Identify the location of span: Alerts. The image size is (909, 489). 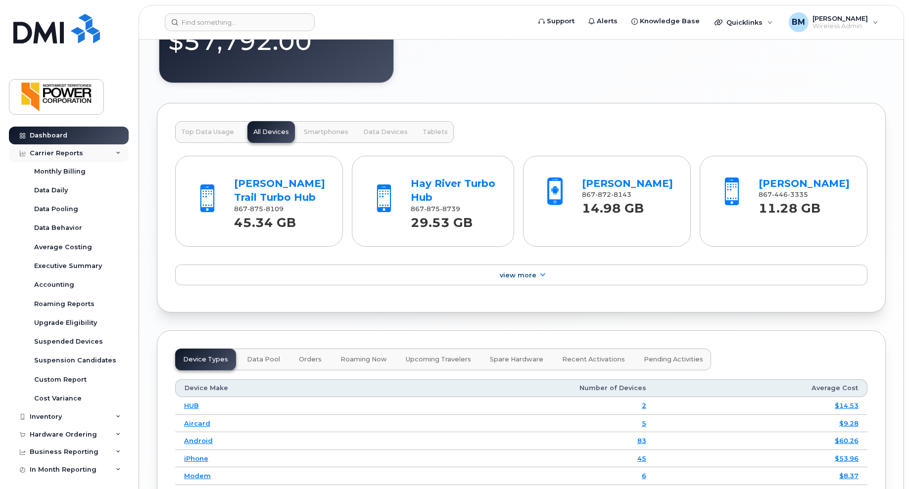
(607, 21).